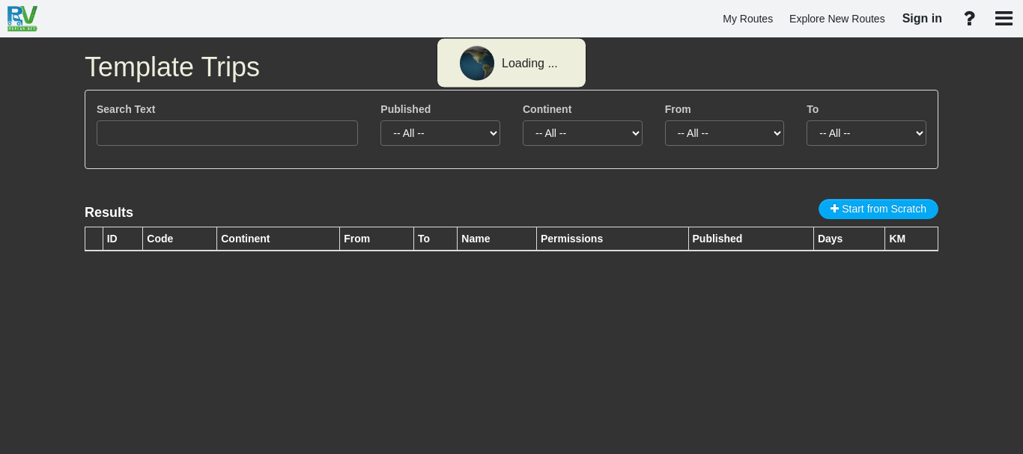 This screenshot has width=1023, height=454. What do you see at coordinates (747, 19) in the screenshot?
I see `a: My Routes` at bounding box center [747, 19].